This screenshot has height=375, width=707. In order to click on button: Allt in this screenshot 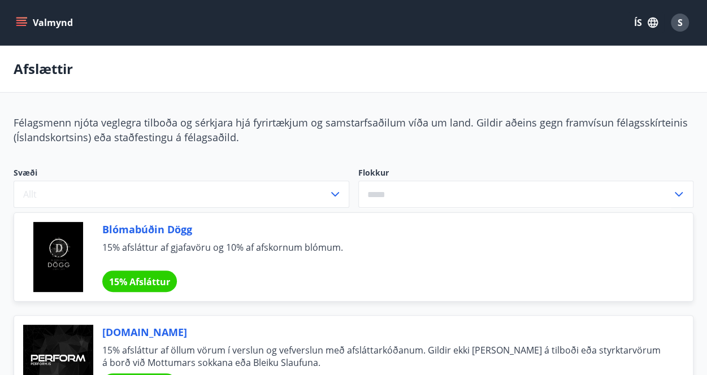, I will do `click(181, 194)`.